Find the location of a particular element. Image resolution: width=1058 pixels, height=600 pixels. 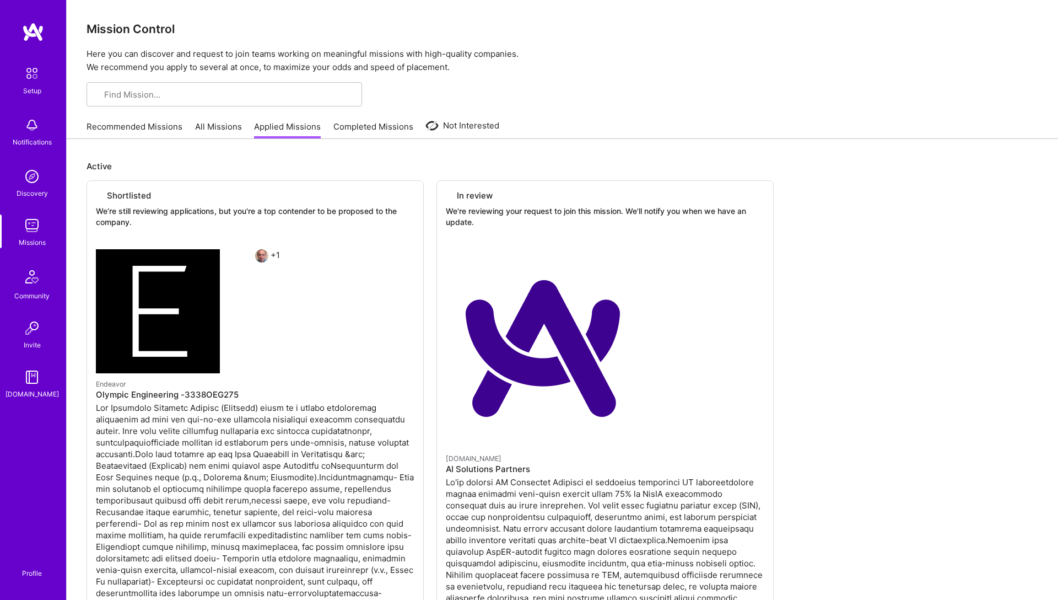

div: Missions is located at coordinates (32, 242).